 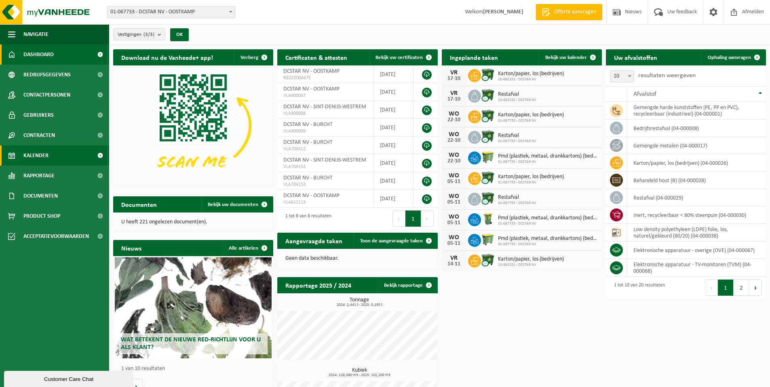 What do you see at coordinates (359, 305) in the screenshot?
I see `span: 2024: 2,441 t - 2025: 0,195 t` at bounding box center [359, 305].